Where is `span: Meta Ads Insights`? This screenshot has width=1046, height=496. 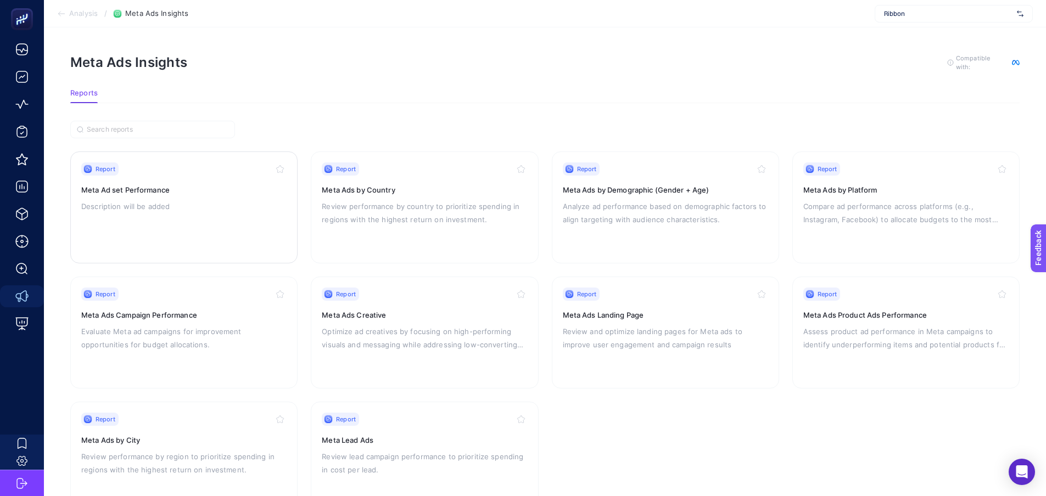 span: Meta Ads Insights is located at coordinates (156, 14).